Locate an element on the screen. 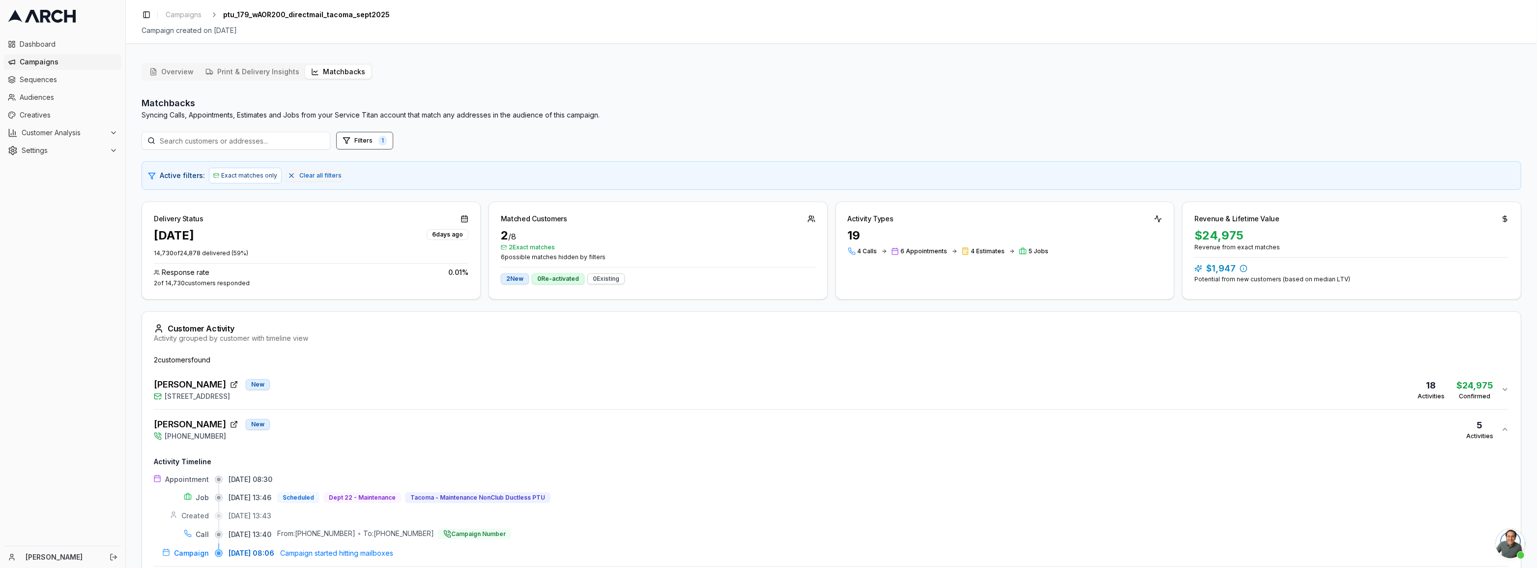 The width and height of the screenshot is (1537, 568). a: Sequences is located at coordinates (62, 80).